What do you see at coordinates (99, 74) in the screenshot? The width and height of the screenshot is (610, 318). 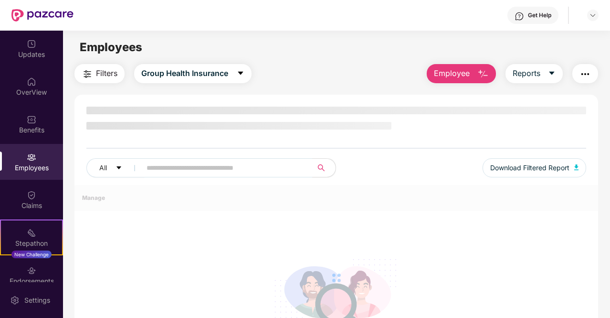 I see `button: Filters` at bounding box center [99, 74].